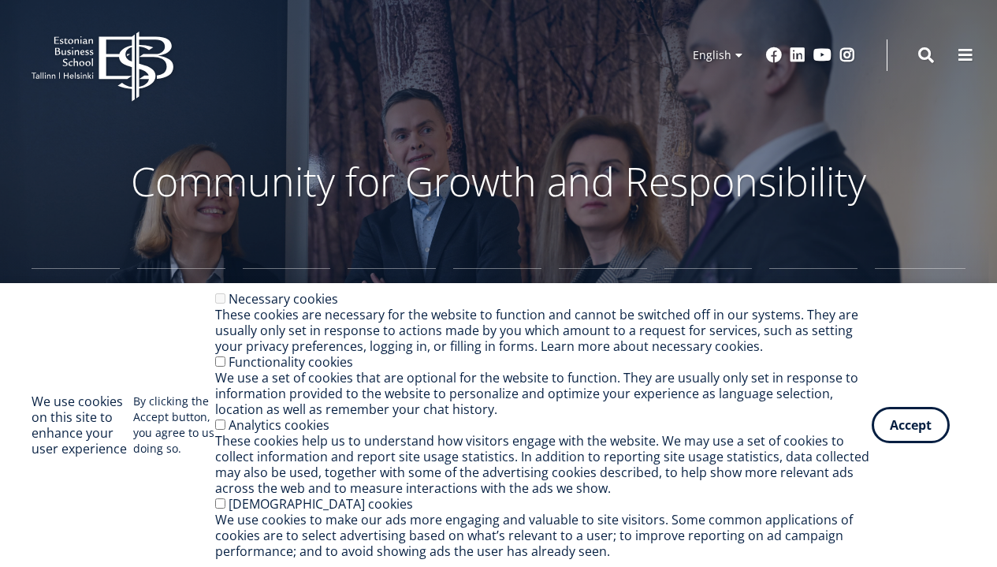  I want to click on a: International Experience, so click(498, 308).